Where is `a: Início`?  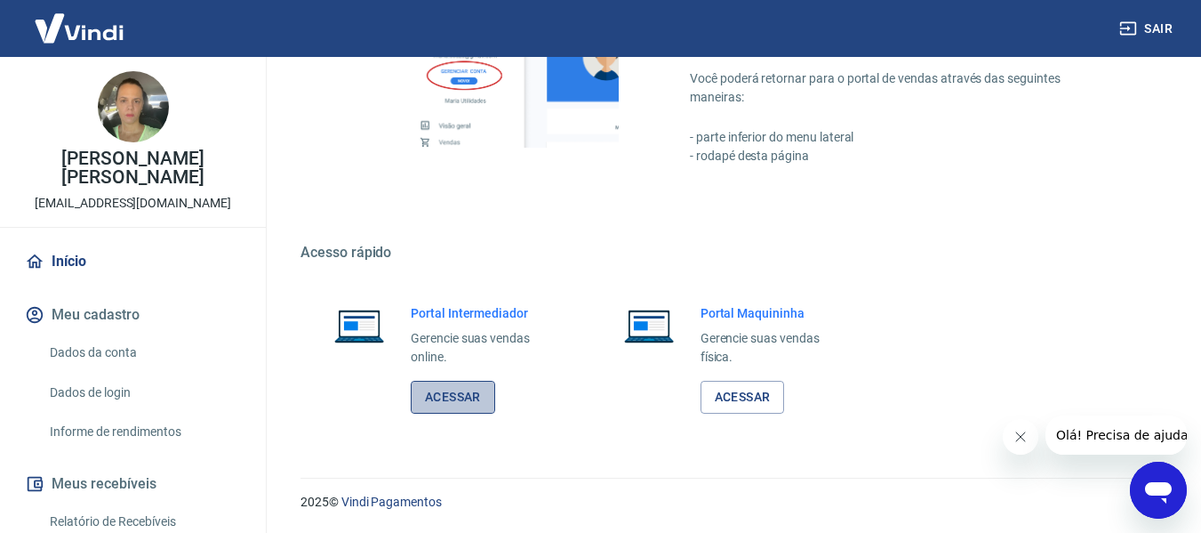
a: Início is located at coordinates (132, 261).